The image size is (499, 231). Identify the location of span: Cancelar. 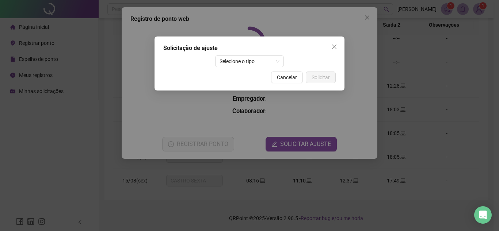
(287, 78).